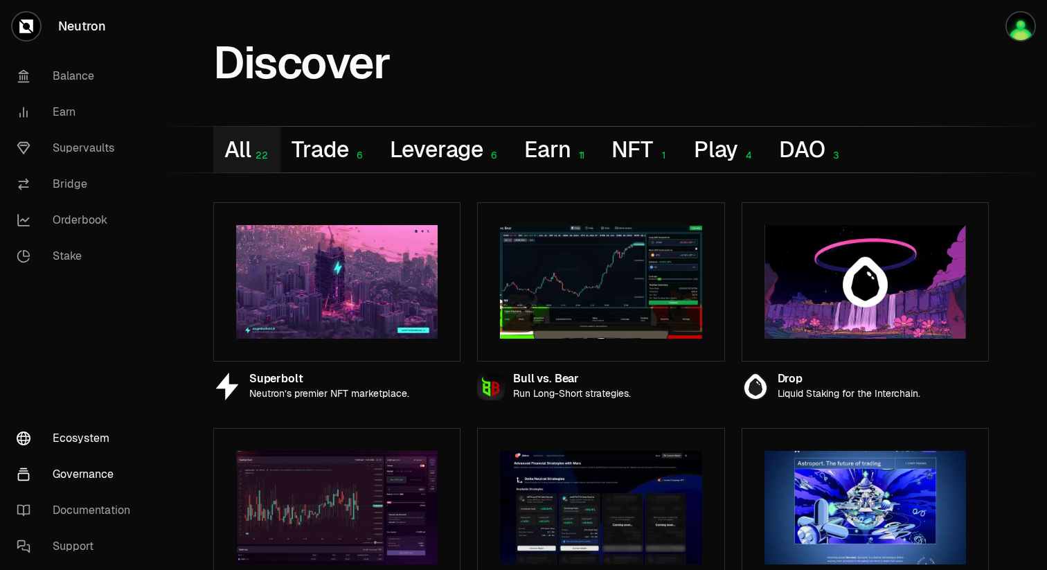  I want to click on a: Documentation, so click(78, 510).